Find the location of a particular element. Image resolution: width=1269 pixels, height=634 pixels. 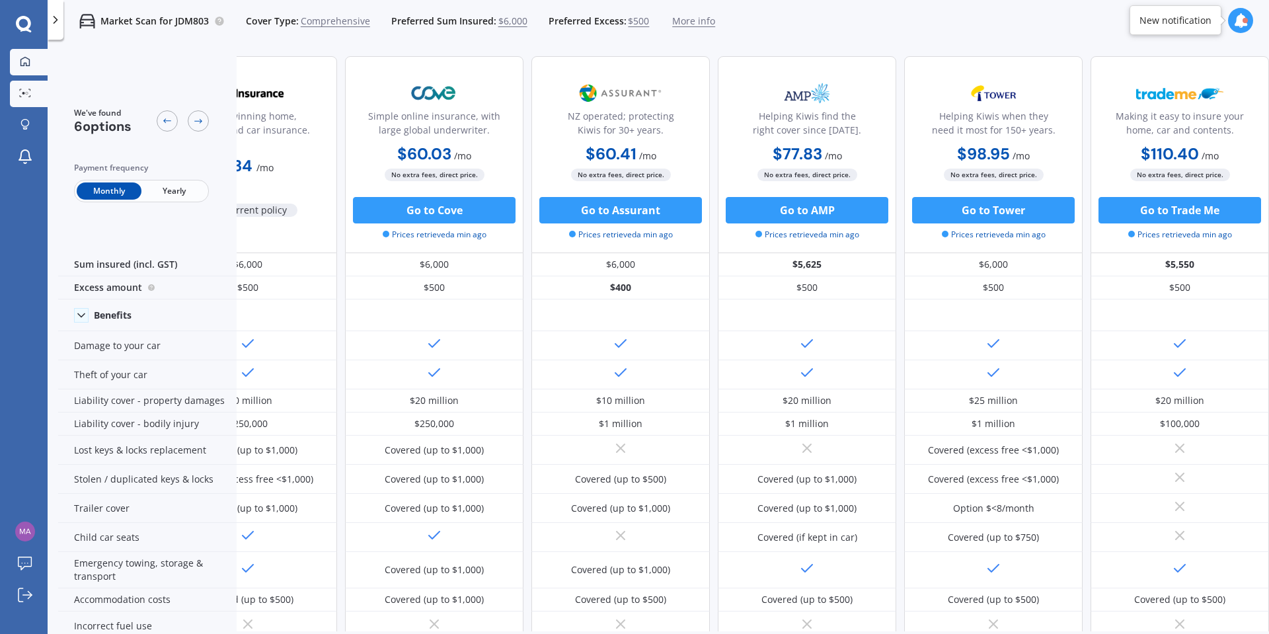

b: $60.03 is located at coordinates (424, 153).